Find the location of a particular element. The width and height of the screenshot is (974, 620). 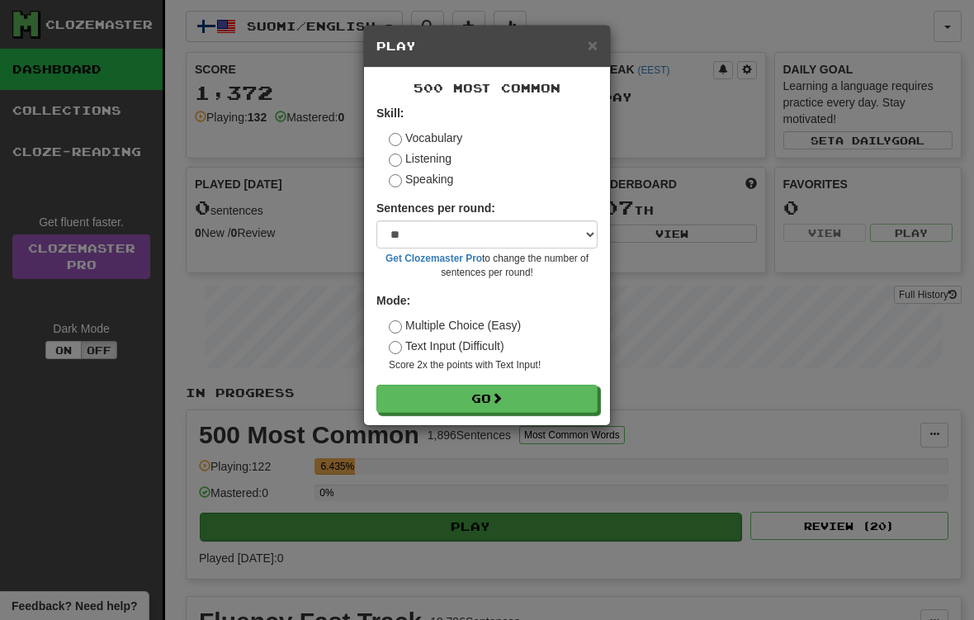

label: Vocabulary is located at coordinates (425, 138).